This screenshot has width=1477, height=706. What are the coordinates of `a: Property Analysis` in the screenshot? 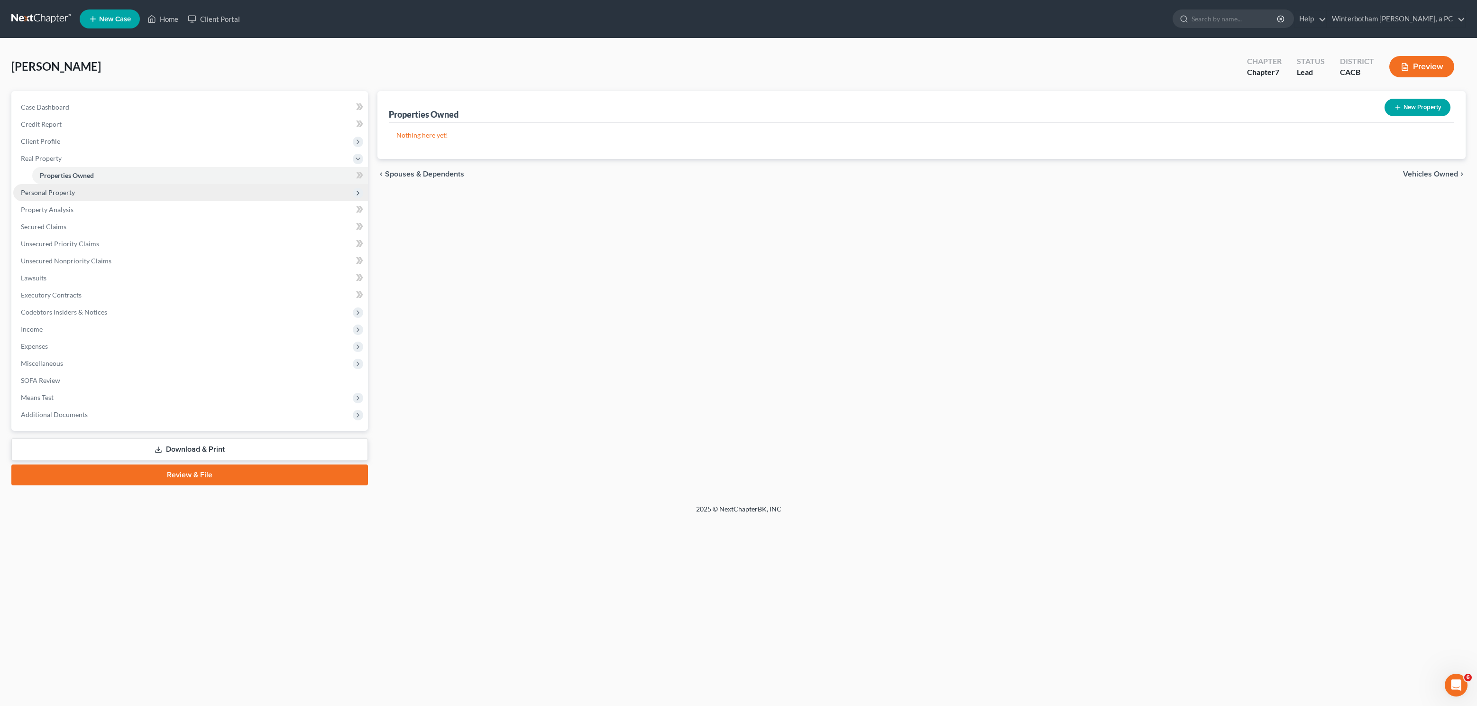 It's located at (191, 210).